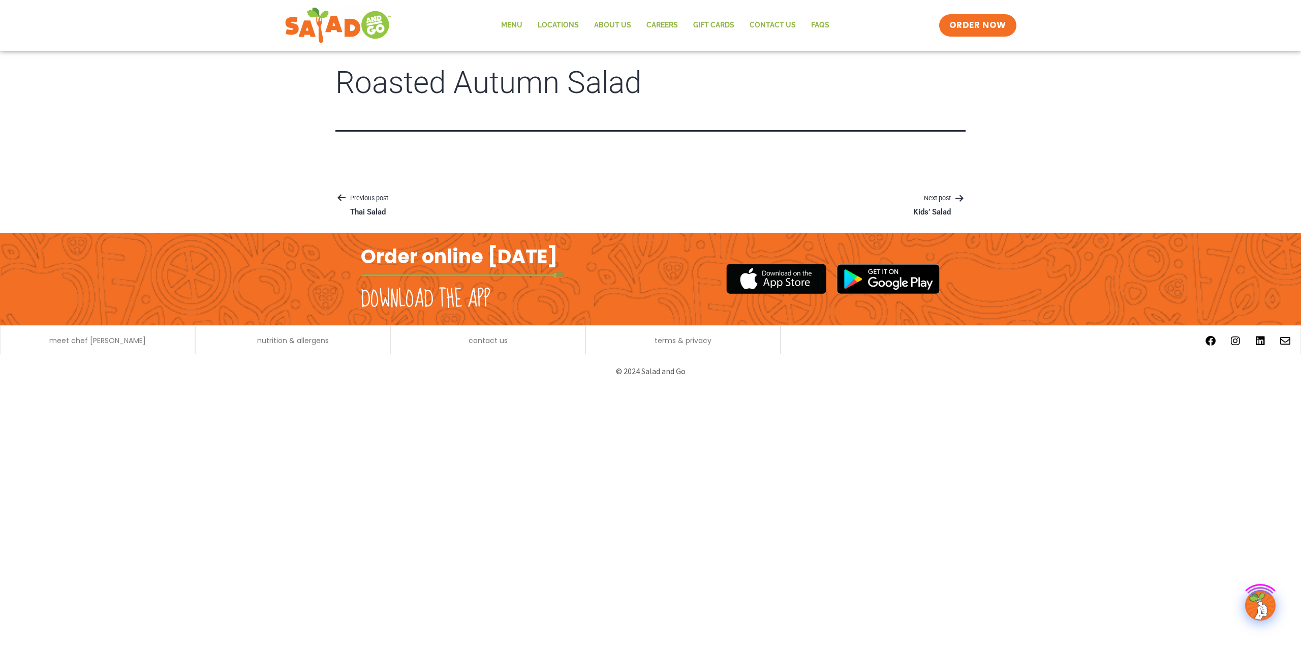  Describe the element at coordinates (612, 25) in the screenshot. I see `a: About Us` at that location.